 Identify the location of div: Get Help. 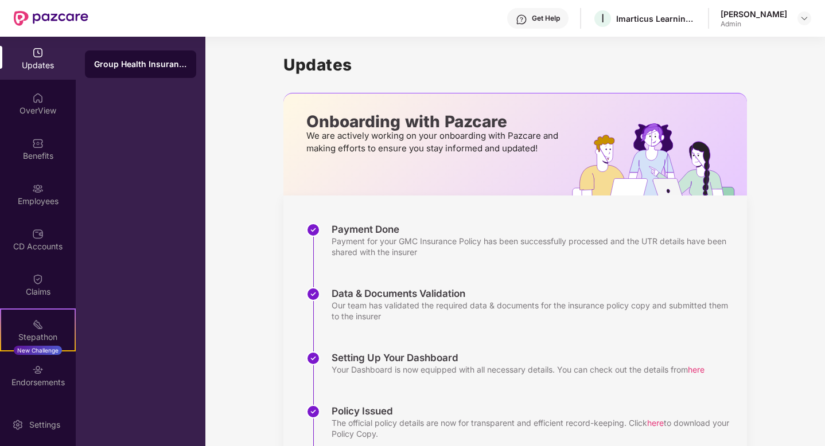
(545, 18).